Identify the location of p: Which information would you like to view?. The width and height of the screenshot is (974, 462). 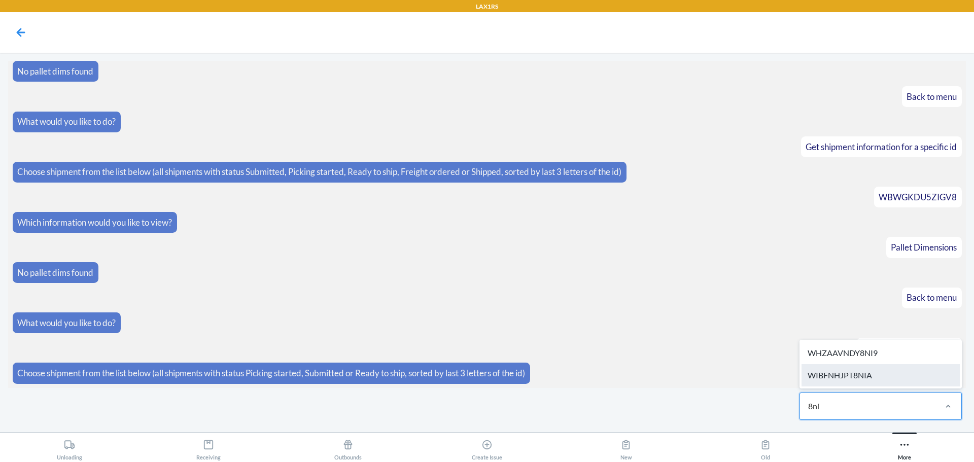
(94, 223).